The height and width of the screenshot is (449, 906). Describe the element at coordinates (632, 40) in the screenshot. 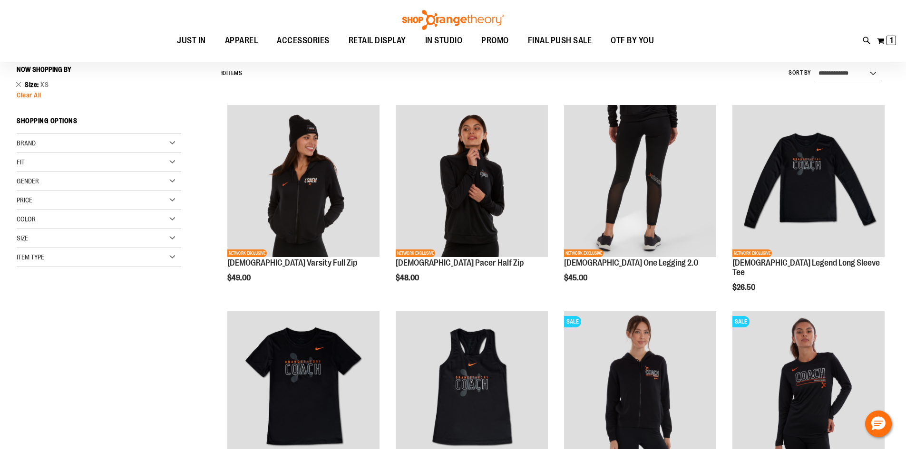

I see `span: OTF BY YOU` at that location.